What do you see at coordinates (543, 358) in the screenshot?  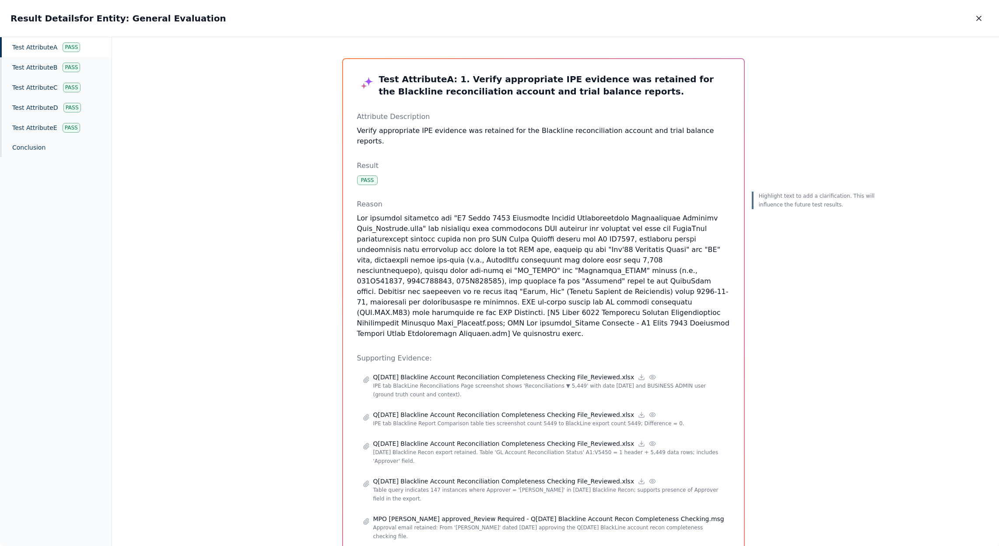 I see `p: Supporting Evidence:` at bounding box center [543, 358].